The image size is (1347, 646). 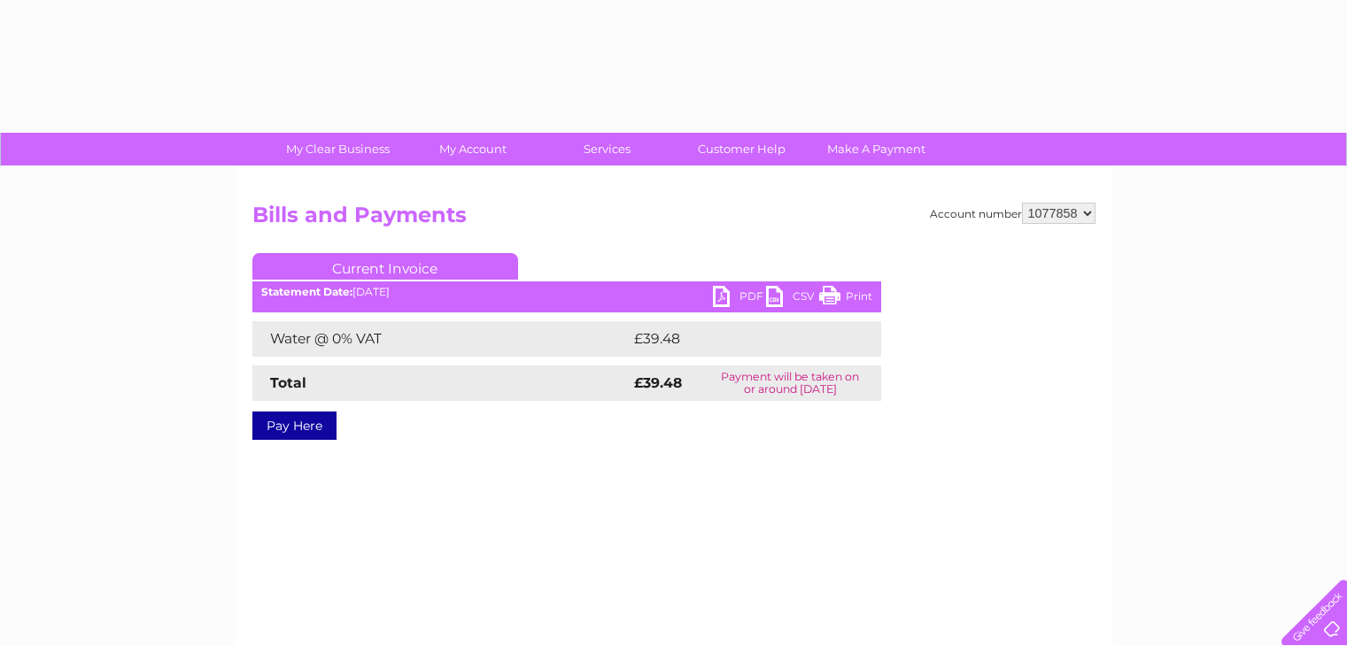 I want to click on td: £39.48, so click(x=737, y=339).